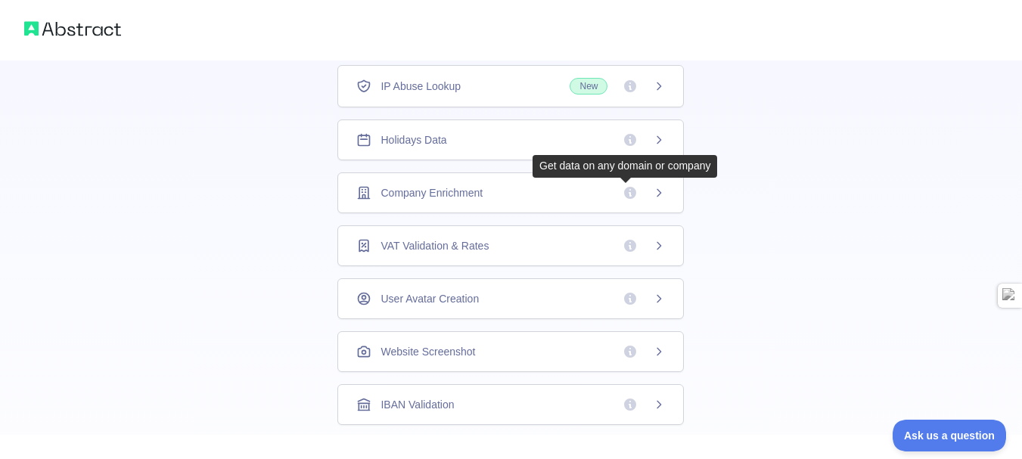 This screenshot has height=459, width=1022. I want to click on span: Website Screenshot, so click(427, 352).